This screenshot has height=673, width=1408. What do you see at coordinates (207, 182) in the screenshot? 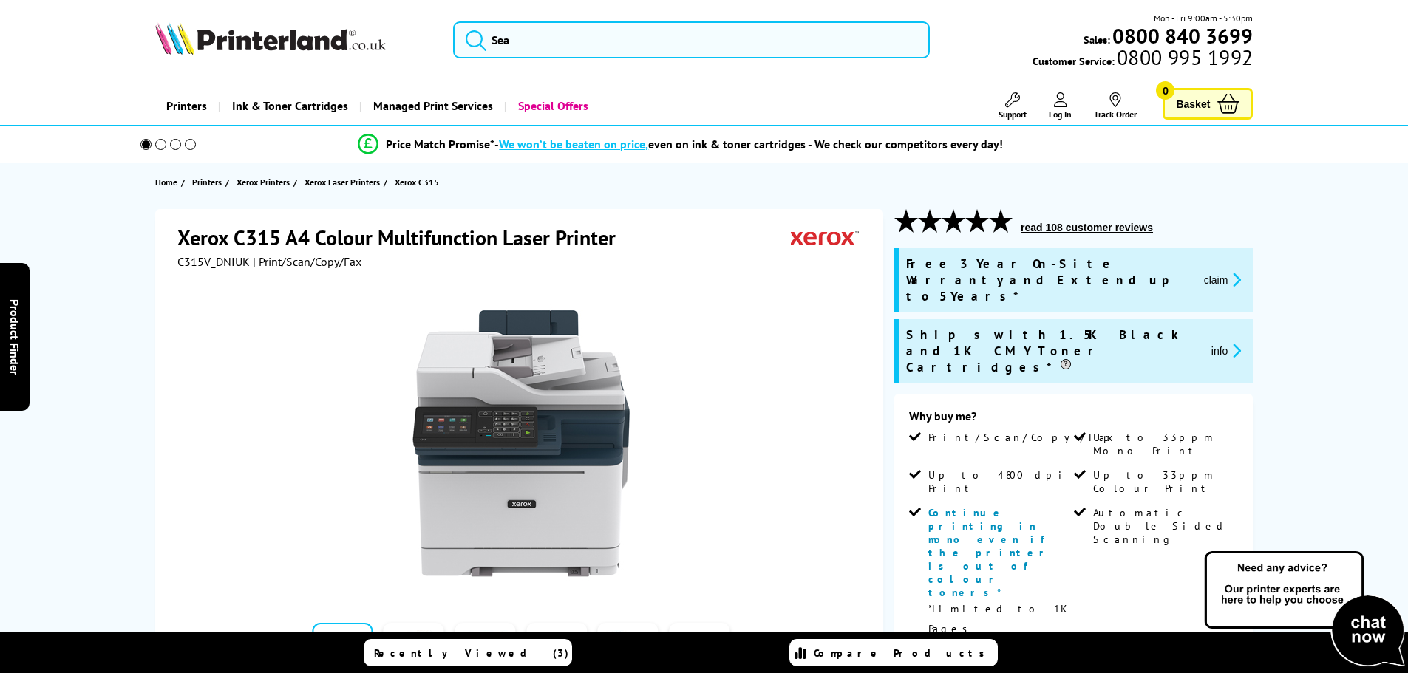
I see `span: Printers` at bounding box center [207, 182].